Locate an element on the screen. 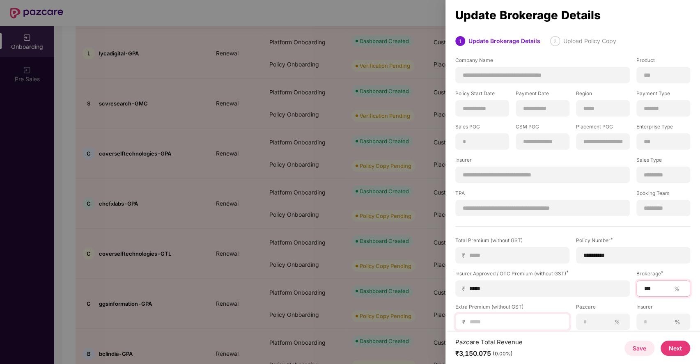 This screenshot has height=364, width=700. div: Upload Policy Copy is located at coordinates (590, 41).